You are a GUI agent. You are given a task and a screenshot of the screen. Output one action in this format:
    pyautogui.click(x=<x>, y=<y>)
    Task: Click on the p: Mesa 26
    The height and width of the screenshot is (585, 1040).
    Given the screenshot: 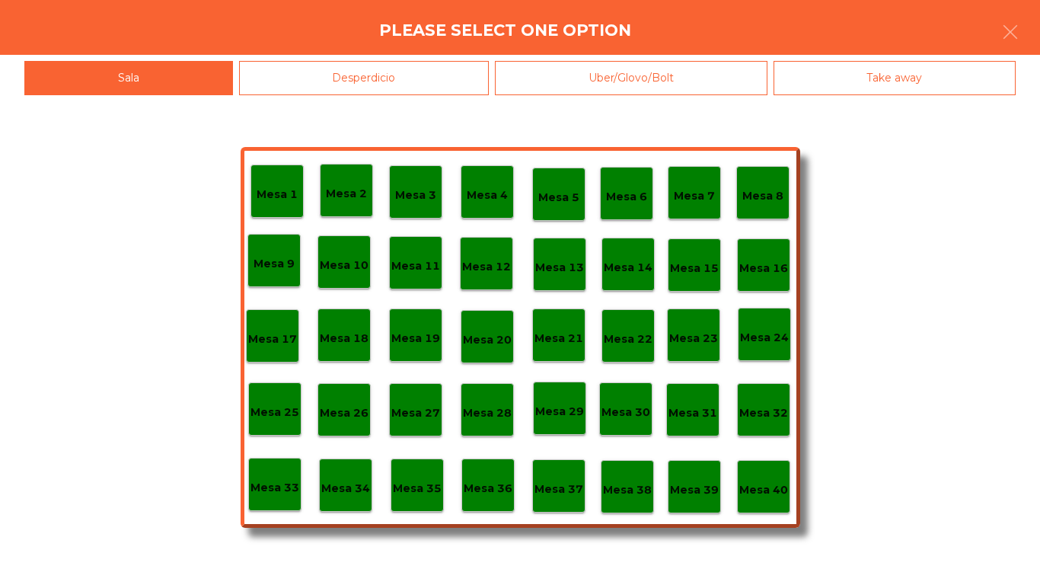 What is the action you would take?
    pyautogui.click(x=344, y=413)
    